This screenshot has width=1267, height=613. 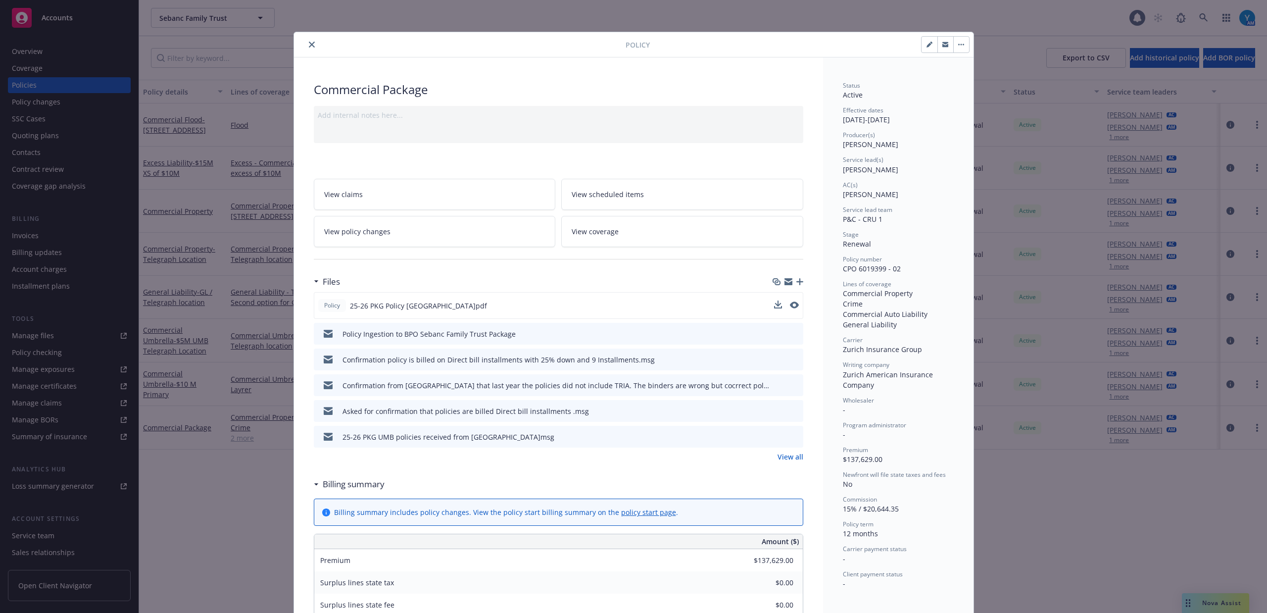 I want to click on span: Service lead team, so click(x=868, y=209).